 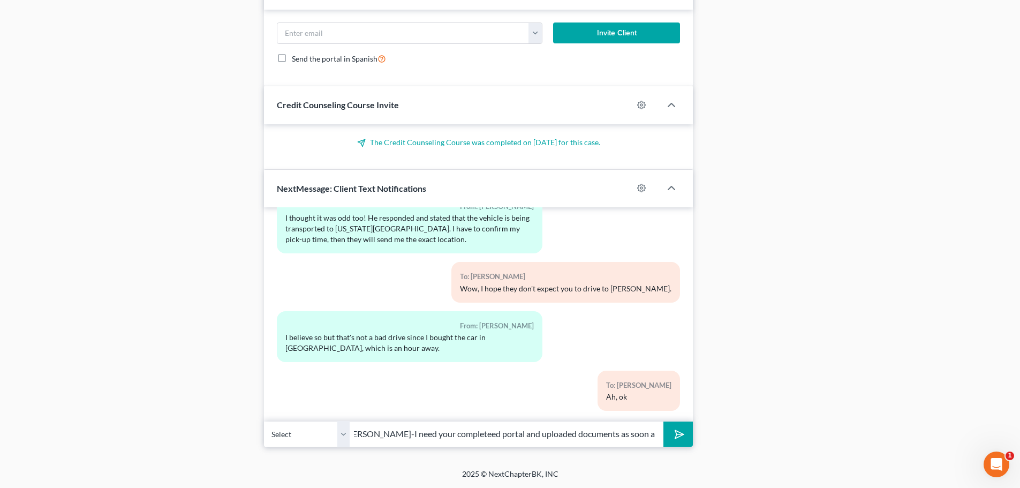 What do you see at coordinates (403, 33) in the screenshot?
I see `input: Enter email` at bounding box center [403, 33].